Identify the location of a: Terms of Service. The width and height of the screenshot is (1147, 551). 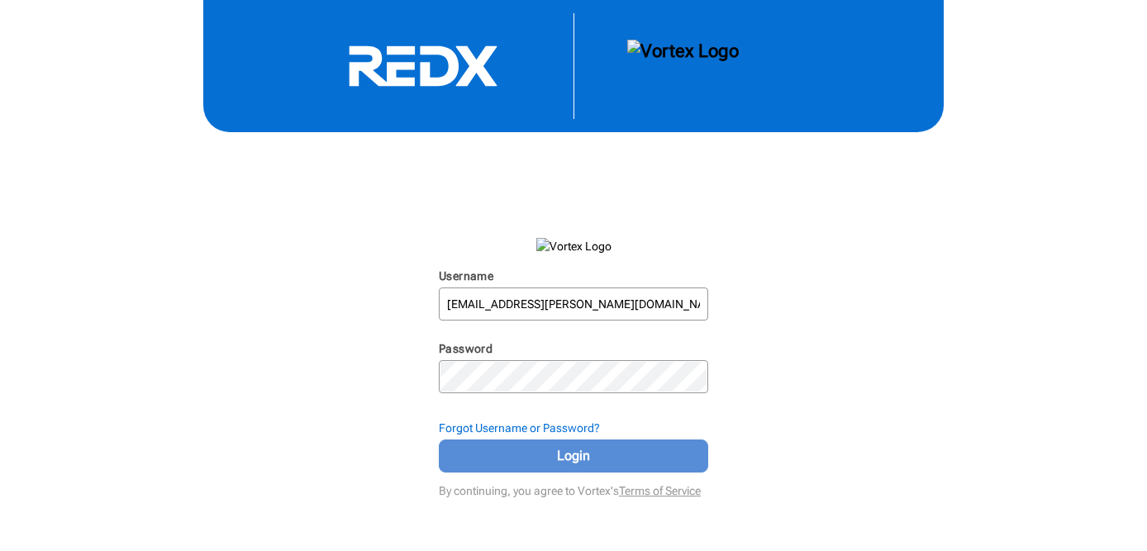
(660, 491).